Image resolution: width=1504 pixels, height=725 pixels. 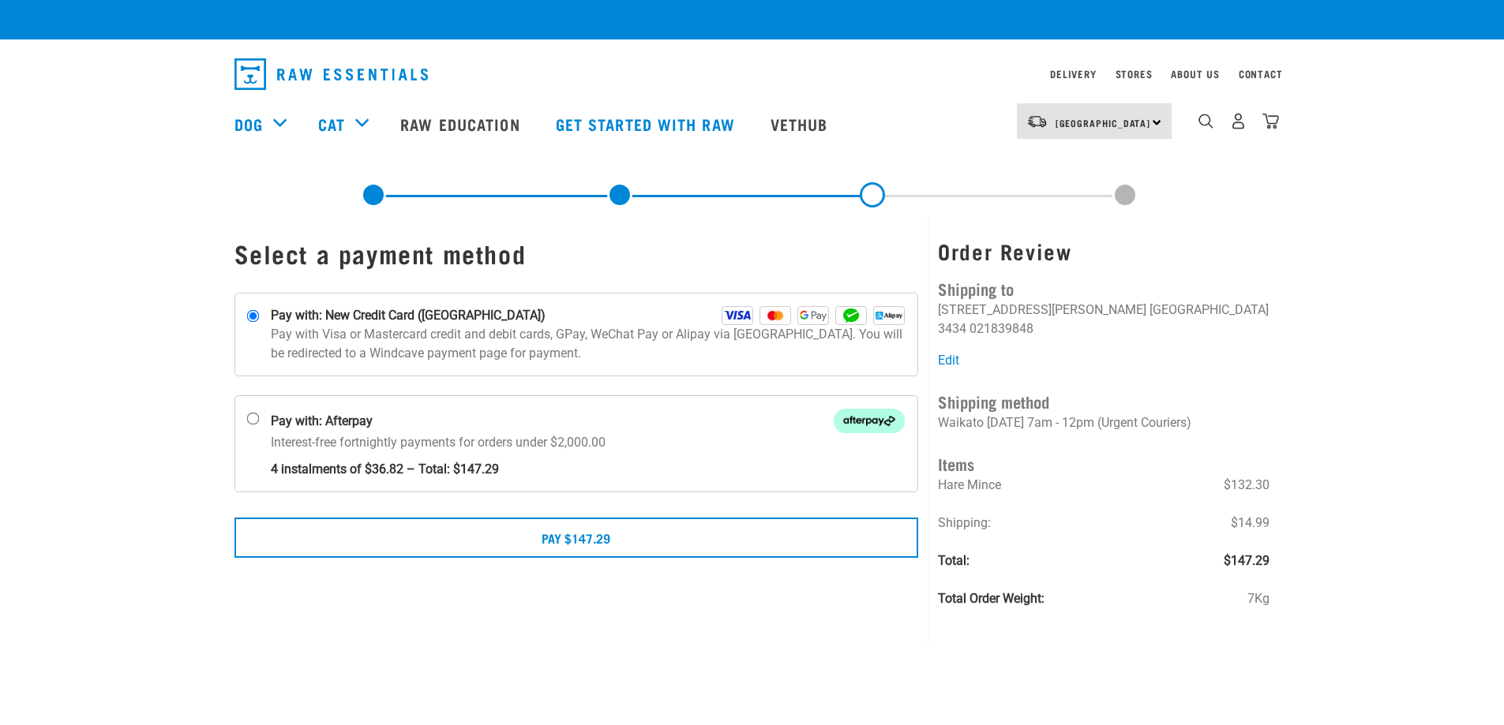 What do you see at coordinates (1258, 599) in the screenshot?
I see `span: 7Kg` at bounding box center [1258, 599].